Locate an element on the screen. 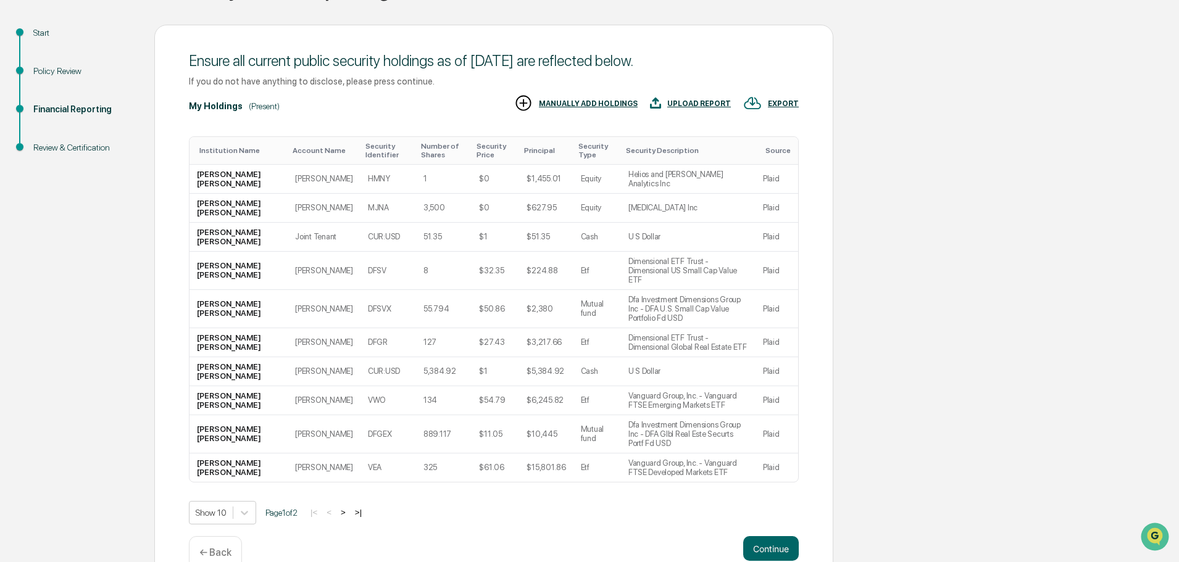 This screenshot has width=1179, height=562. img: EXPORT is located at coordinates (753, 103).